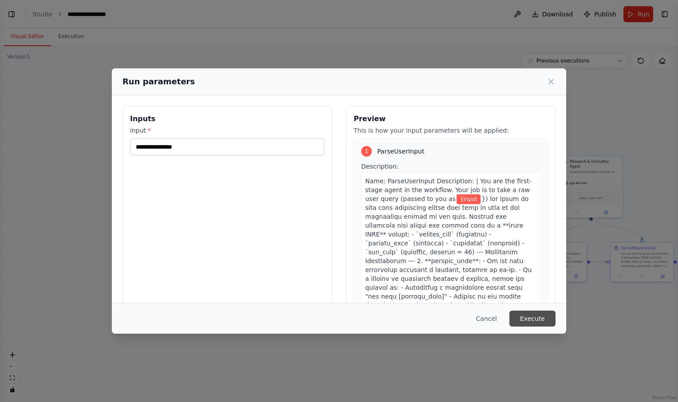 This screenshot has height=402, width=678. What do you see at coordinates (451, 119) in the screenshot?
I see `h3: Preview` at bounding box center [451, 119].